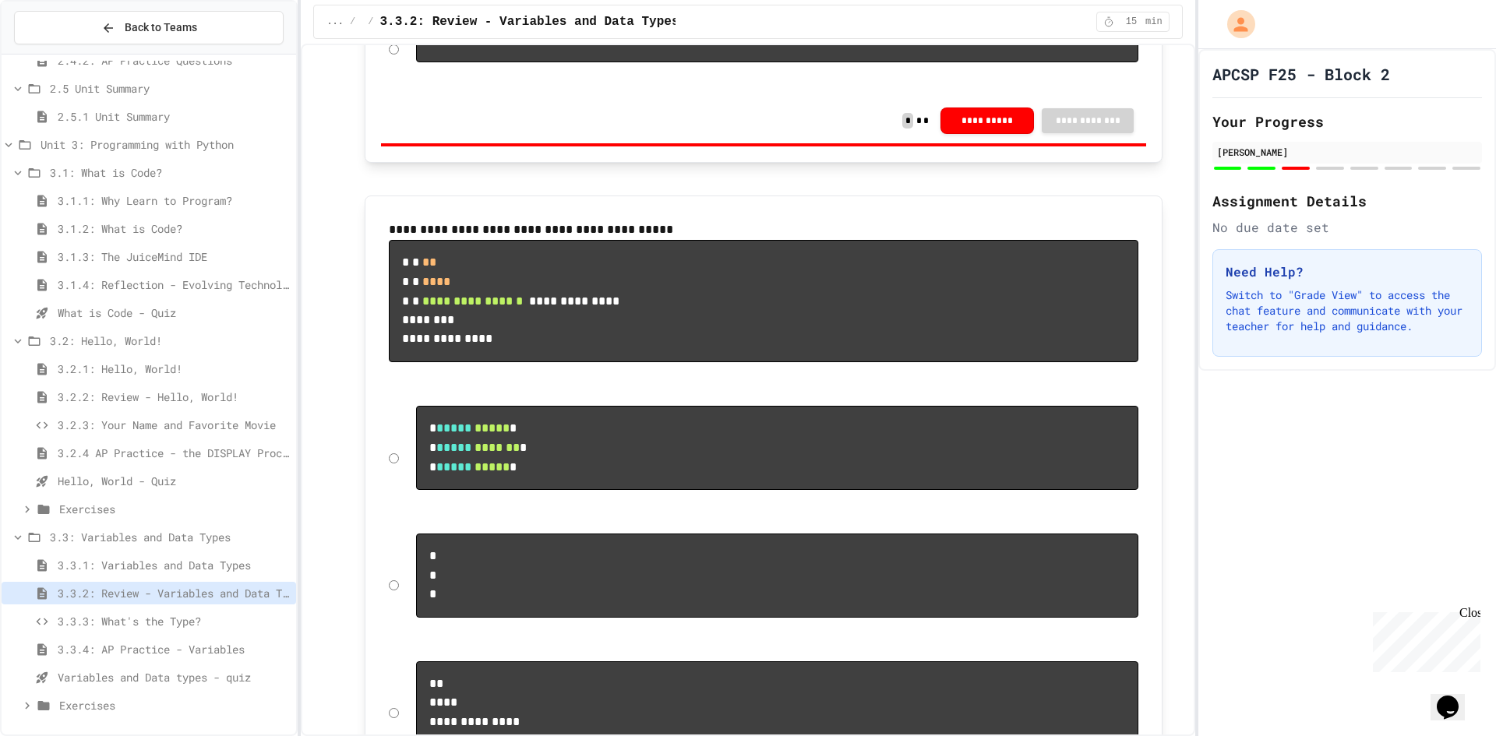  I want to click on h2: Assignment Details, so click(1347, 201).